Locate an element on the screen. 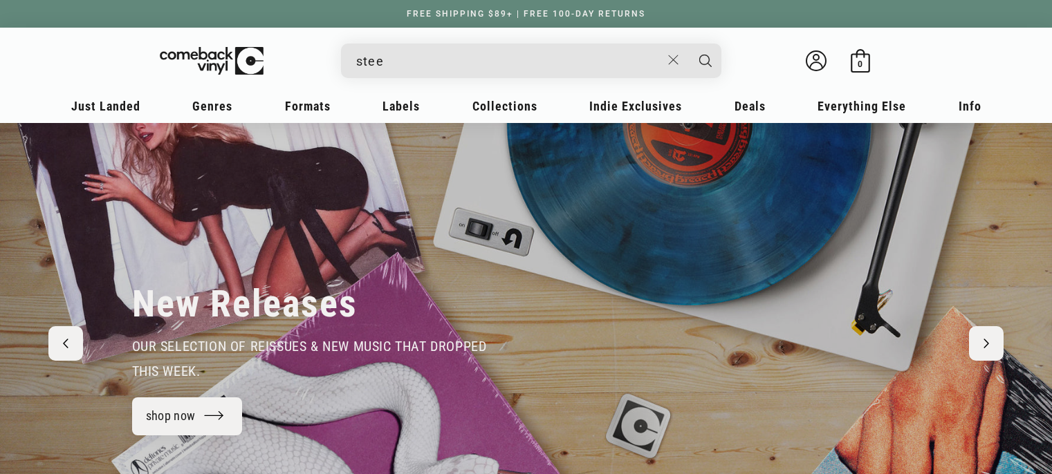  div: Search is located at coordinates (531, 61).